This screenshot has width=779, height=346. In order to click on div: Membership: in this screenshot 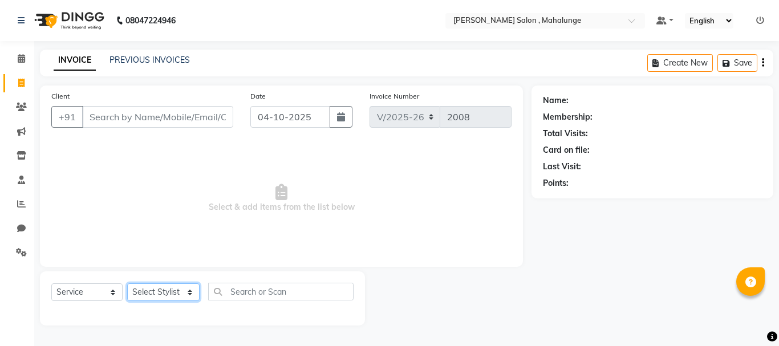, I will do `click(567, 117)`.